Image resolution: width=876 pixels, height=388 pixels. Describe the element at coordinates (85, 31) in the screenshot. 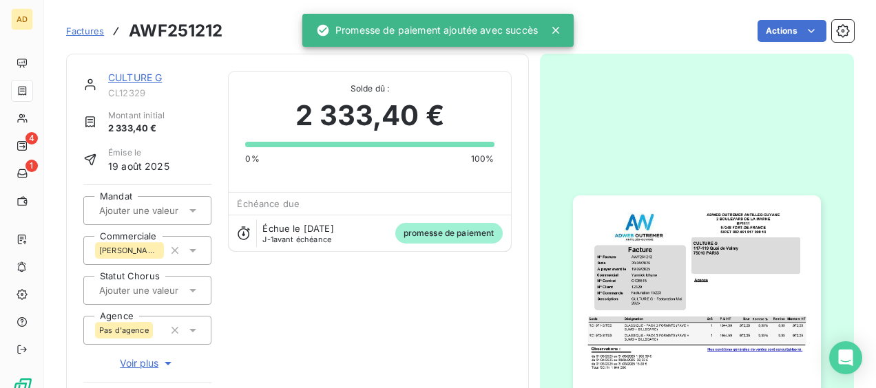

I see `span: Factures` at that location.